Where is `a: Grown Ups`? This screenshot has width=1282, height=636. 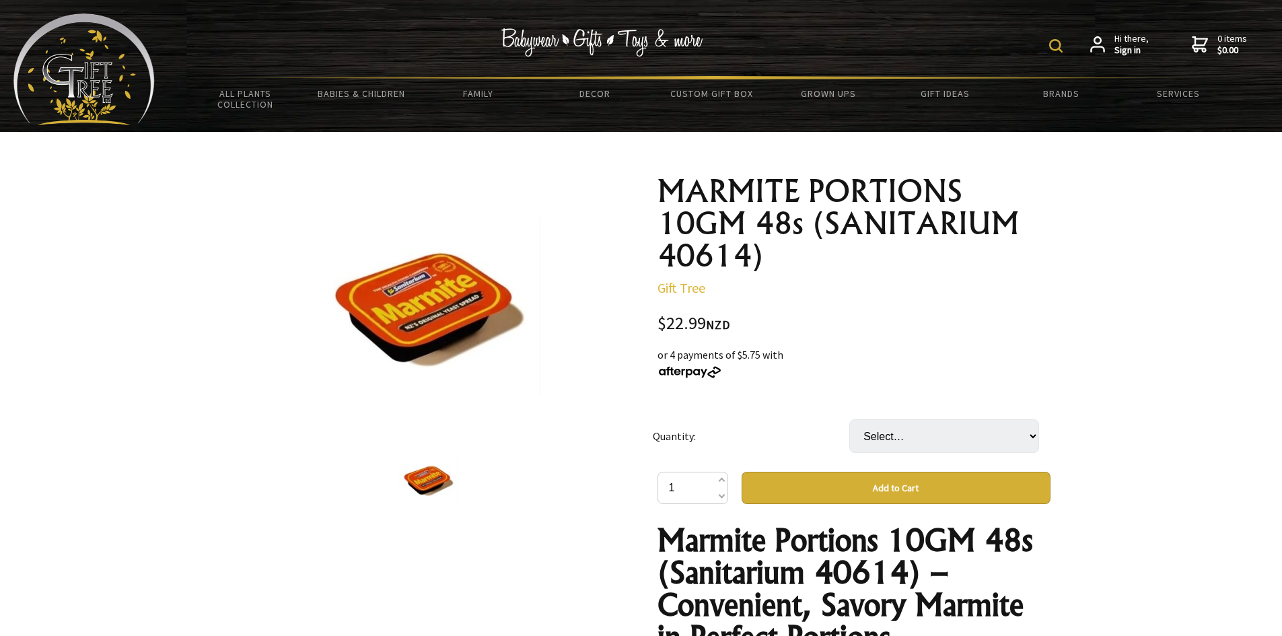 a: Grown Ups is located at coordinates (828, 94).